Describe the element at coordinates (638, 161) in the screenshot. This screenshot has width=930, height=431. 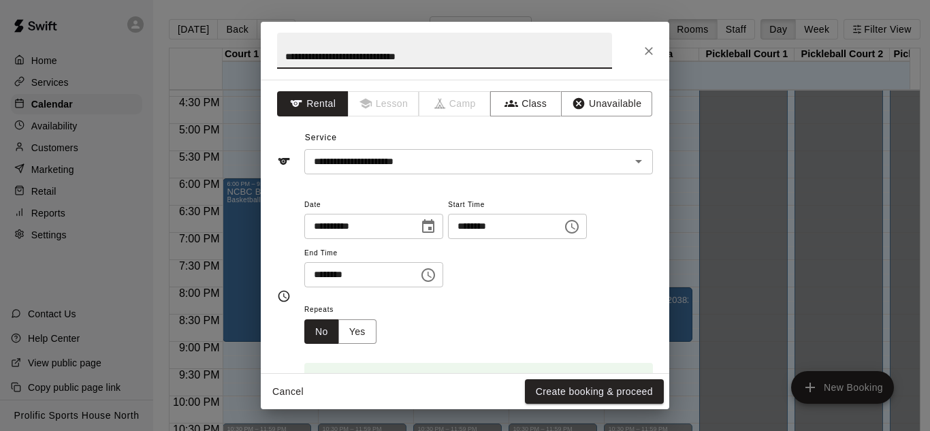
I see `button: Open` at that location.